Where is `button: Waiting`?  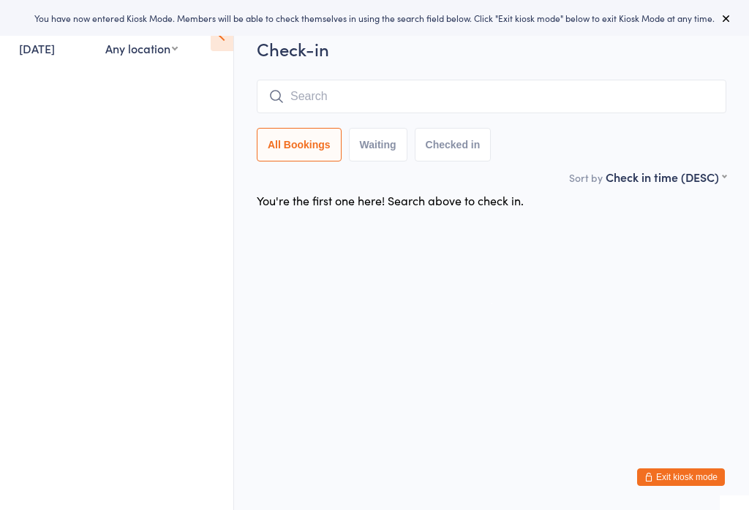 button: Waiting is located at coordinates (378, 145).